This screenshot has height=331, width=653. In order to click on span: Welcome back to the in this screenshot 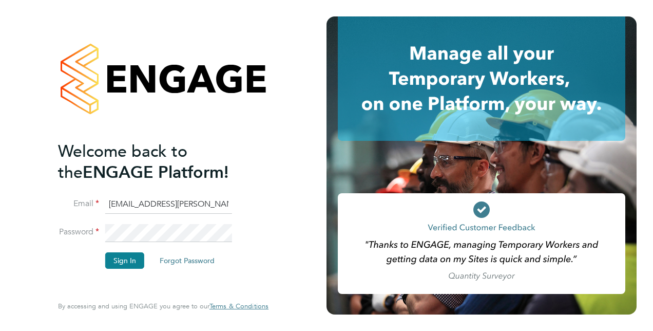, I will do `click(123, 162)`.